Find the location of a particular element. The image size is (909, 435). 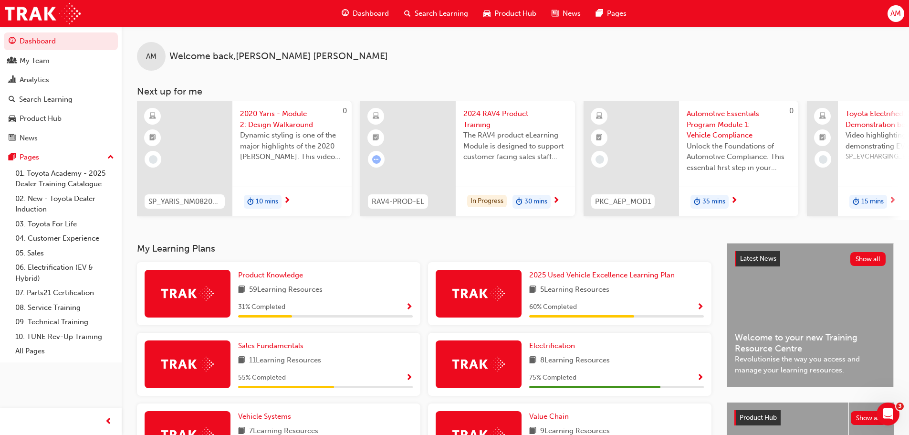

a: 07. Parts21 Certification is located at coordinates (64, 293).